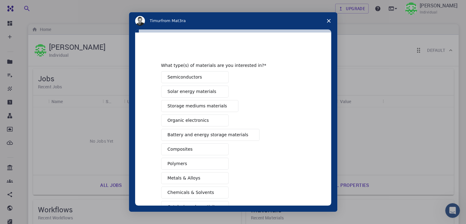 The width and height of the screenshot is (466, 224). What do you see at coordinates (195, 192) in the screenshot?
I see `button: Chemicals & Solvents` at bounding box center [195, 192].